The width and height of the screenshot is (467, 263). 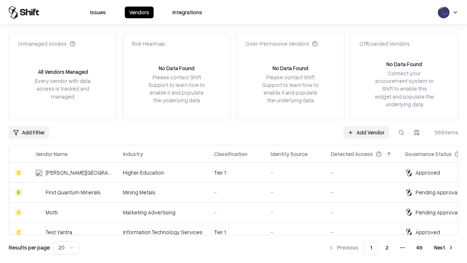 What do you see at coordinates (39, 232) in the screenshot?
I see `img: Test Yantra` at bounding box center [39, 232].